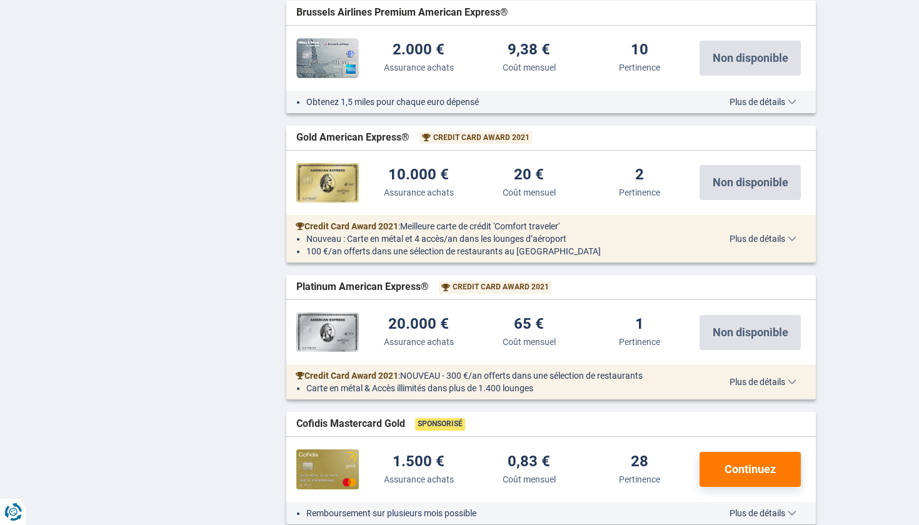  Describe the element at coordinates (639, 324) in the screenshot. I see `div: 1` at that location.